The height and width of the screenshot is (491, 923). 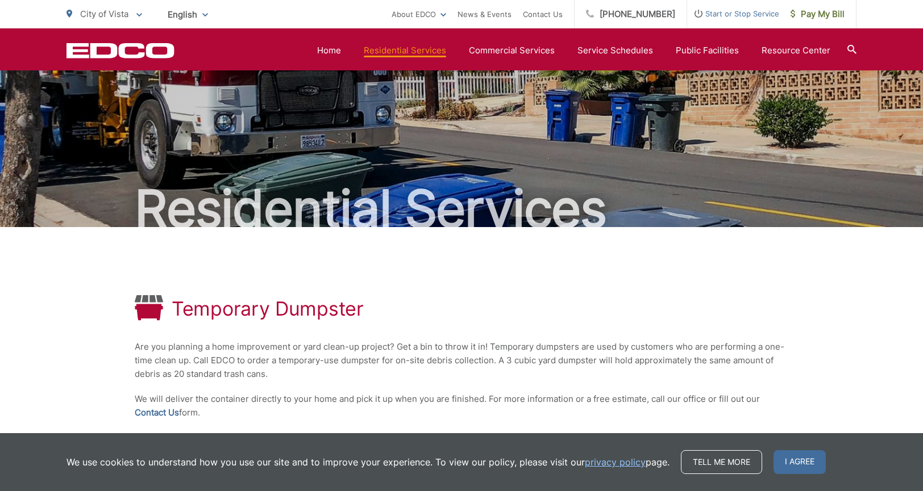 What do you see at coordinates (461, 209) in the screenshot?
I see `h2: Residential Services` at bounding box center [461, 209].